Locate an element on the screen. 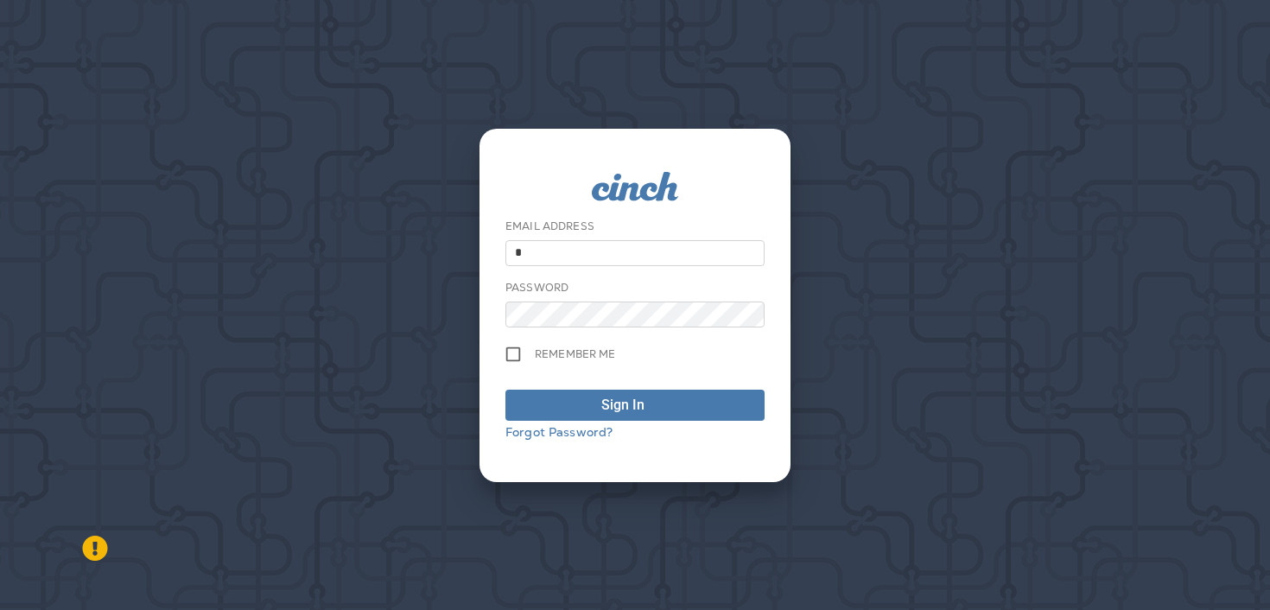  div: Sign In is located at coordinates (623, 405).